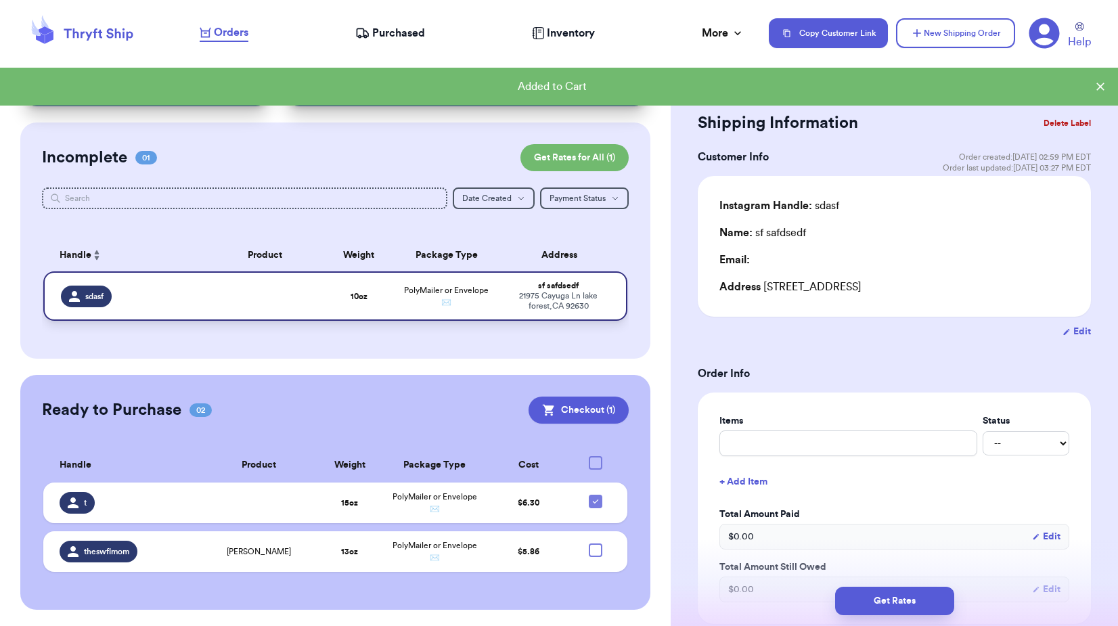 The height and width of the screenshot is (626, 1118). I want to click on div: More, so click(723, 33).